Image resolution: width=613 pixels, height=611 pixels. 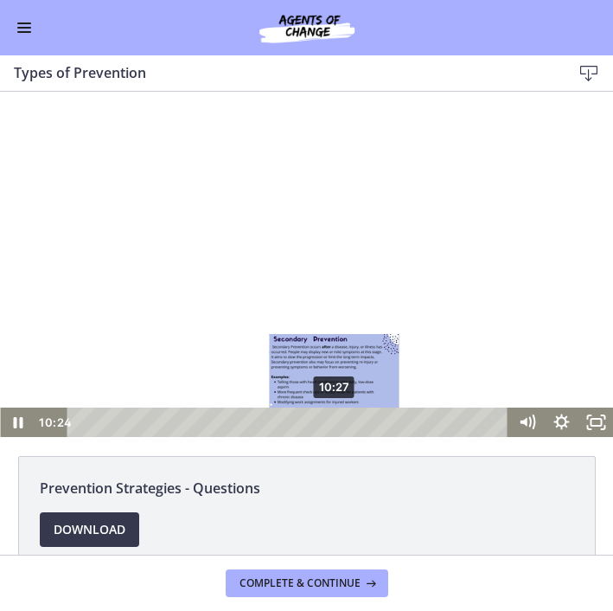 I want to click on div: Playbar, so click(x=291, y=330).